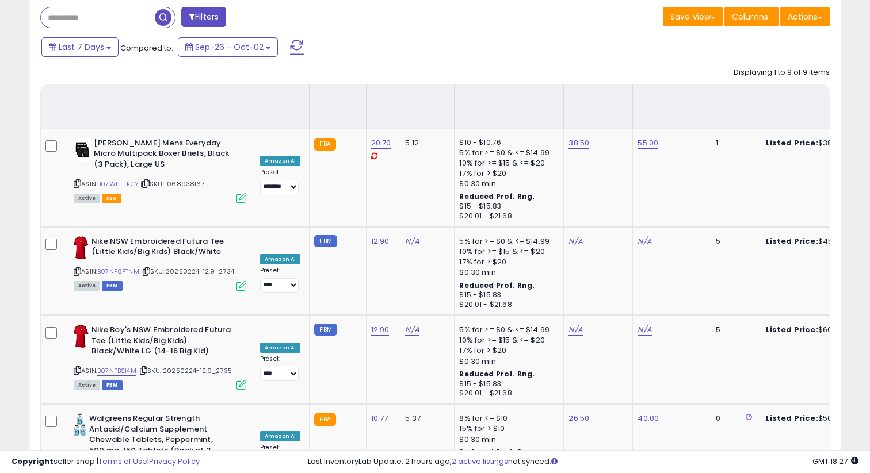  I want to click on div: $10 - $10.76, so click(507, 143).